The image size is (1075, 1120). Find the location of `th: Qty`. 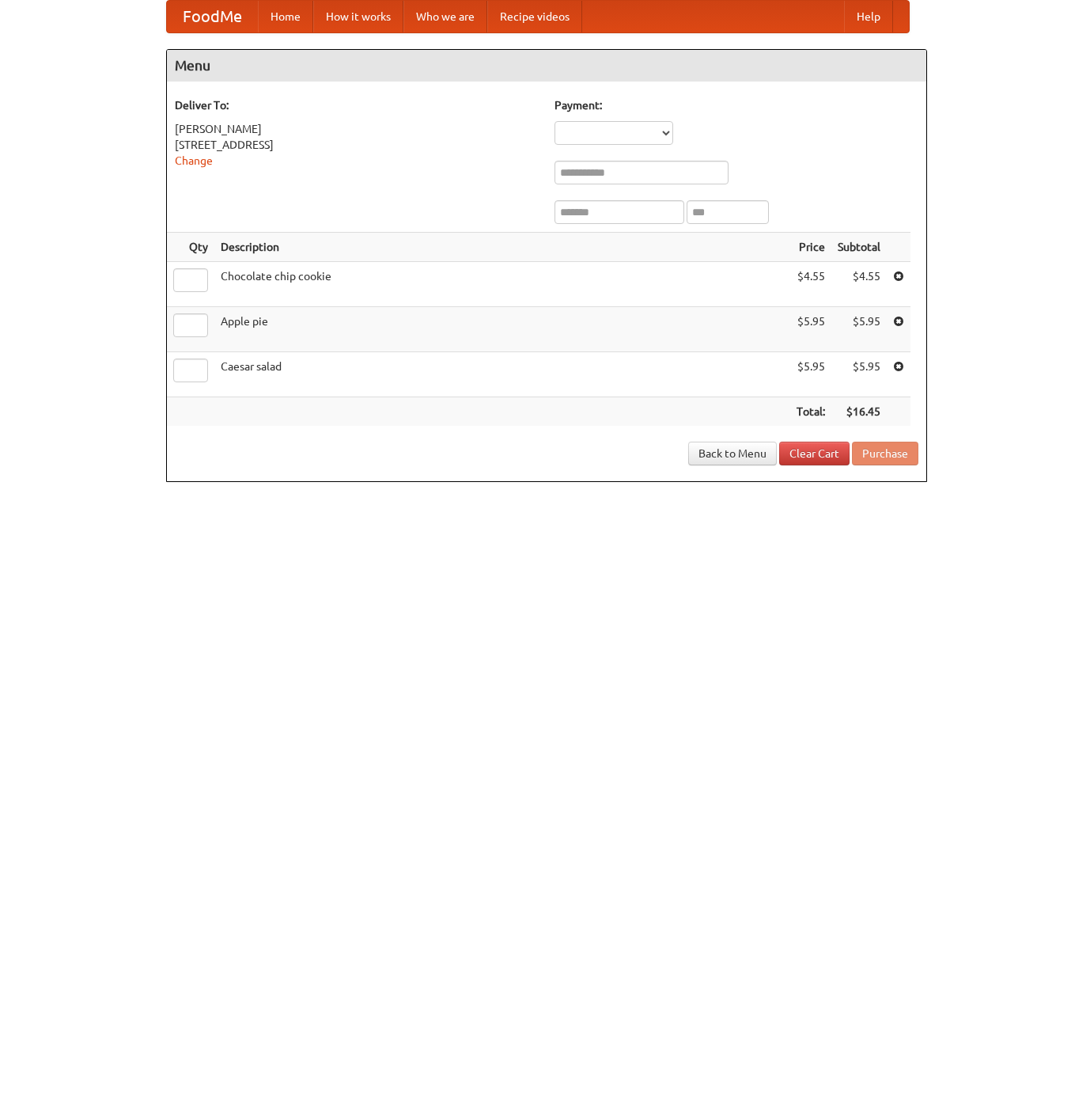

th: Qty is located at coordinates (190, 246).